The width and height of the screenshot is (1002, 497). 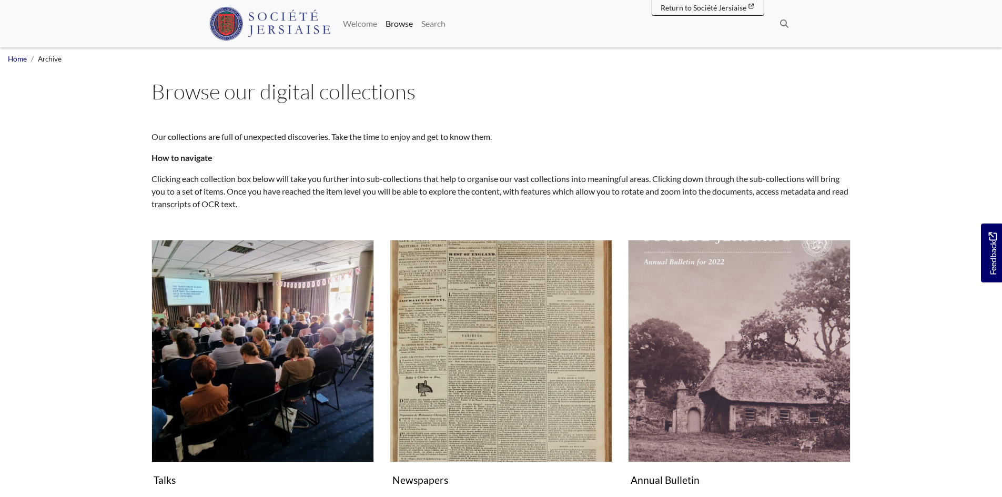 What do you see at coordinates (501, 92) in the screenshot?
I see `h1: Browse our digital collections` at bounding box center [501, 92].